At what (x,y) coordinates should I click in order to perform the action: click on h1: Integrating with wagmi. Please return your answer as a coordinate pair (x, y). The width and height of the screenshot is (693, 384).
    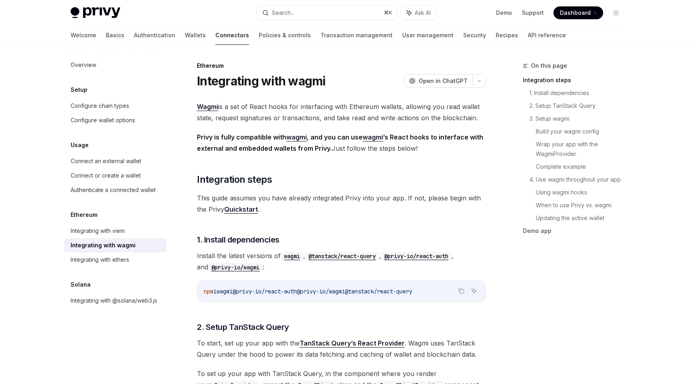
    Looking at the image, I should click on (261, 81).